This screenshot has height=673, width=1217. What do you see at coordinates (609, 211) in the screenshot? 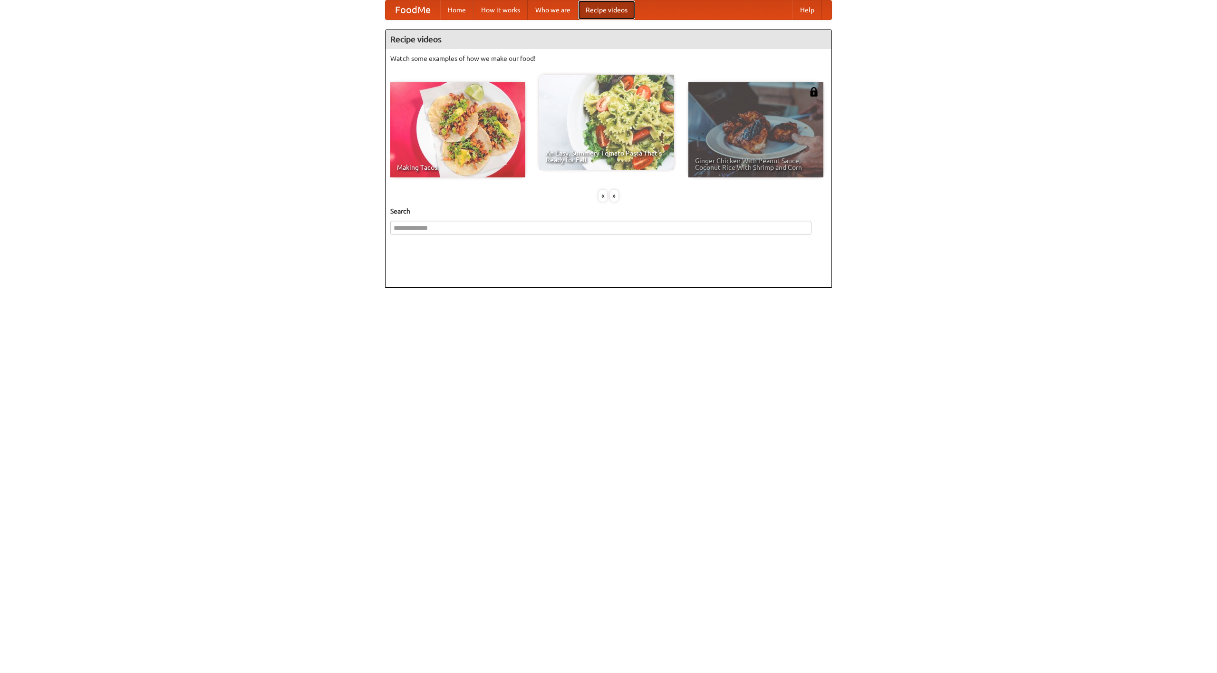
I see `h5: Search` at bounding box center [609, 211].